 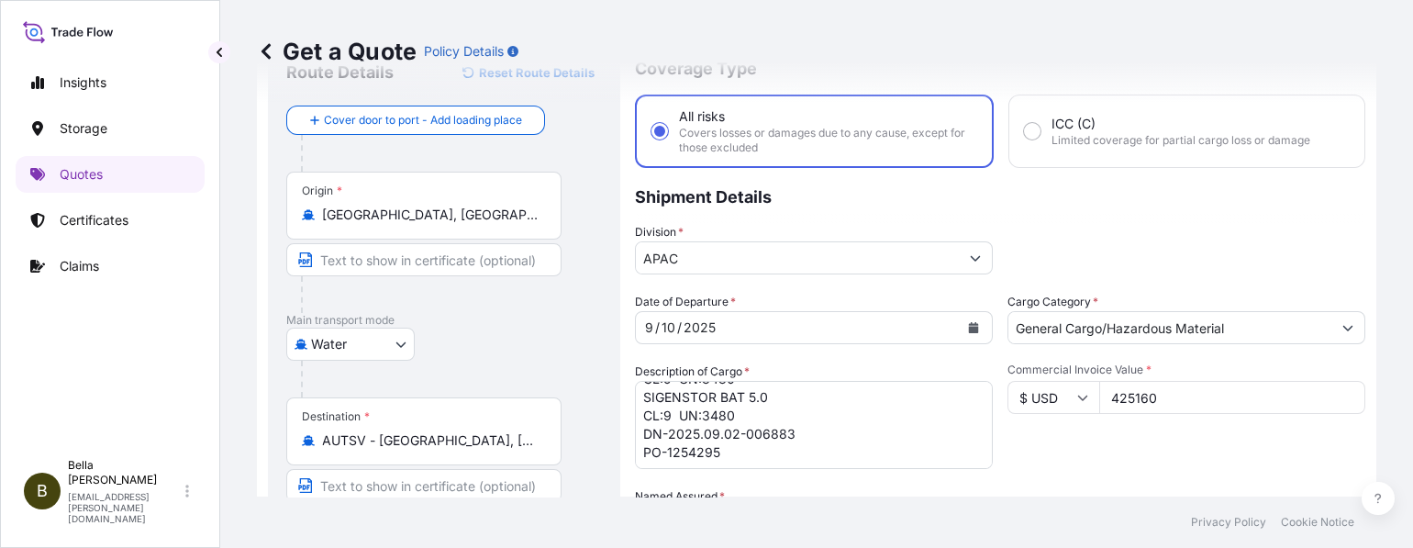 I want to click on div: Destination, so click(x=336, y=416).